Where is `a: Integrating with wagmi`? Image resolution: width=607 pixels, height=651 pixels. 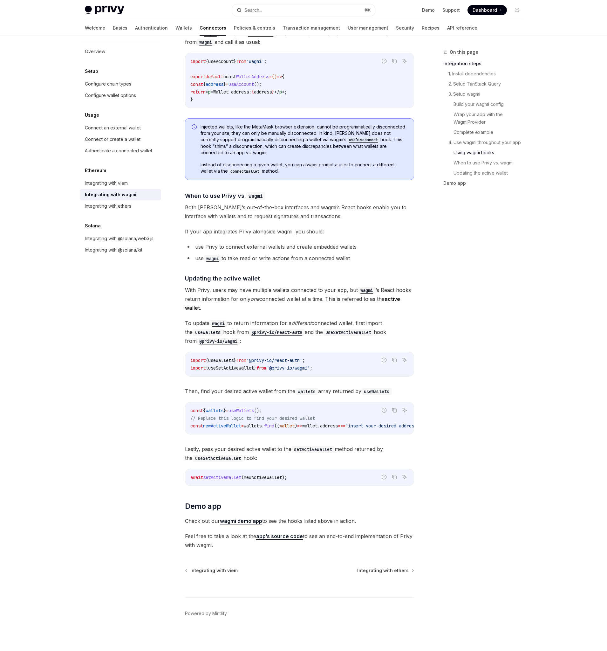
a: Integrating with wagmi is located at coordinates (121, 195).